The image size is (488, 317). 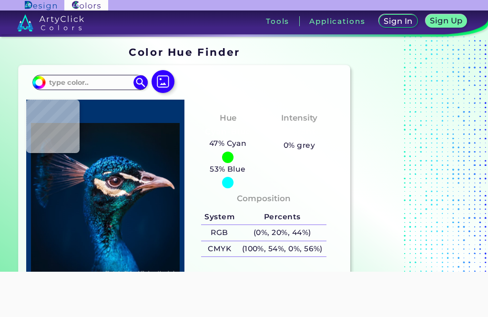 What do you see at coordinates (141, 82) in the screenshot?
I see `img: icon search` at bounding box center [141, 82].